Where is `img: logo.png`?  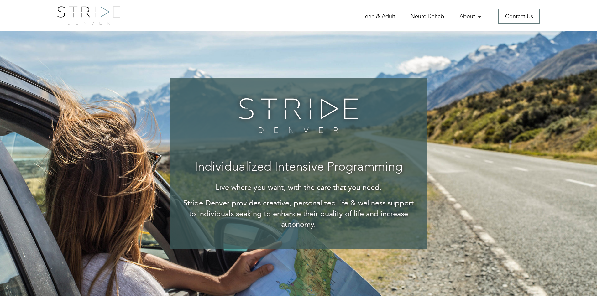
img: logo.png is located at coordinates (89, 15).